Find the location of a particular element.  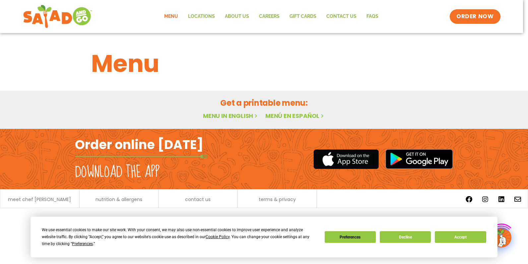

div: Cookie Consent Prompt is located at coordinates (264, 237).